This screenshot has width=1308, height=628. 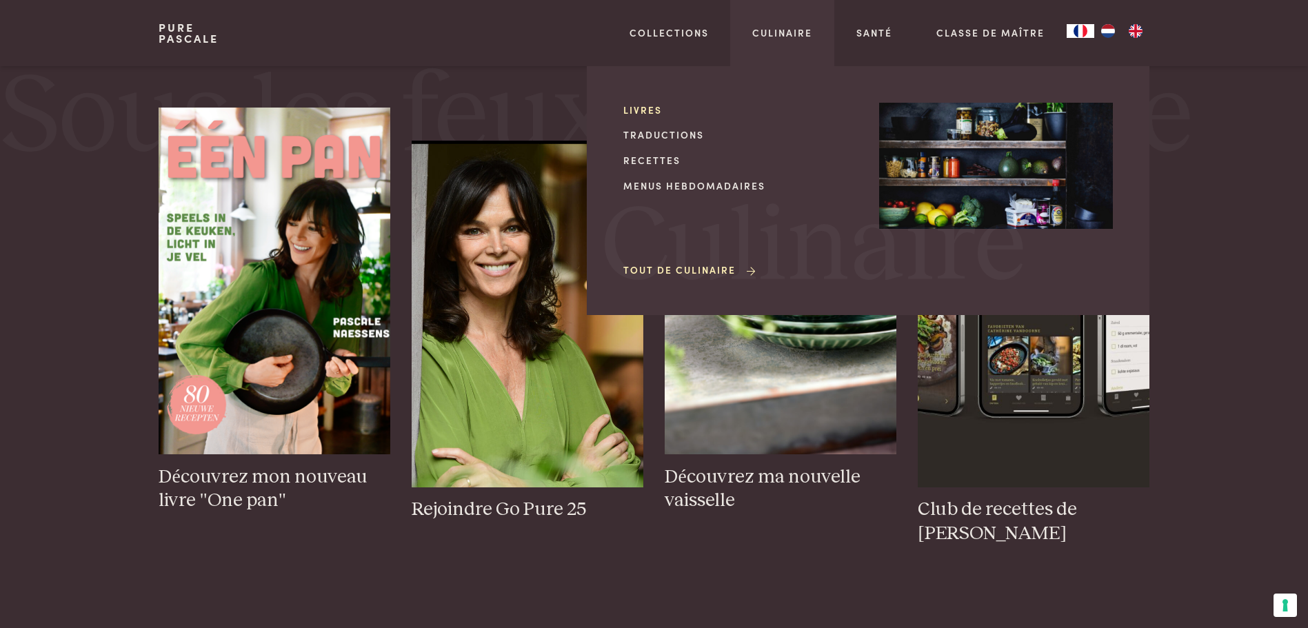 I want to click on div: Language, so click(x=1081, y=31).